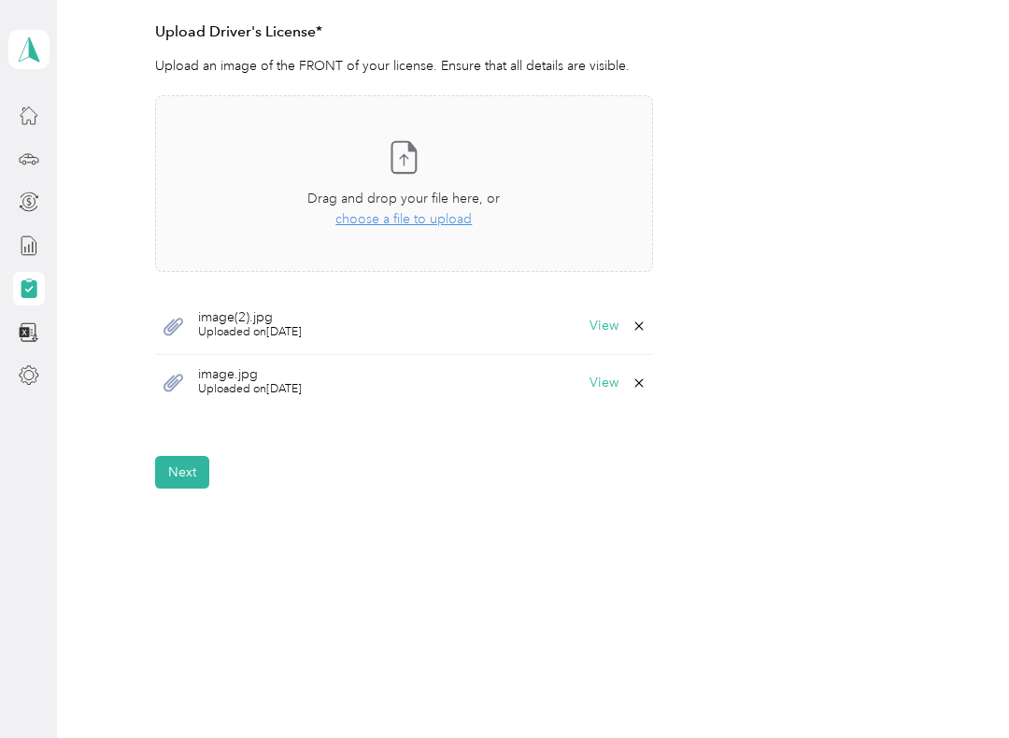  What do you see at coordinates (182, 472) in the screenshot?
I see `button: Next` at bounding box center [182, 472].